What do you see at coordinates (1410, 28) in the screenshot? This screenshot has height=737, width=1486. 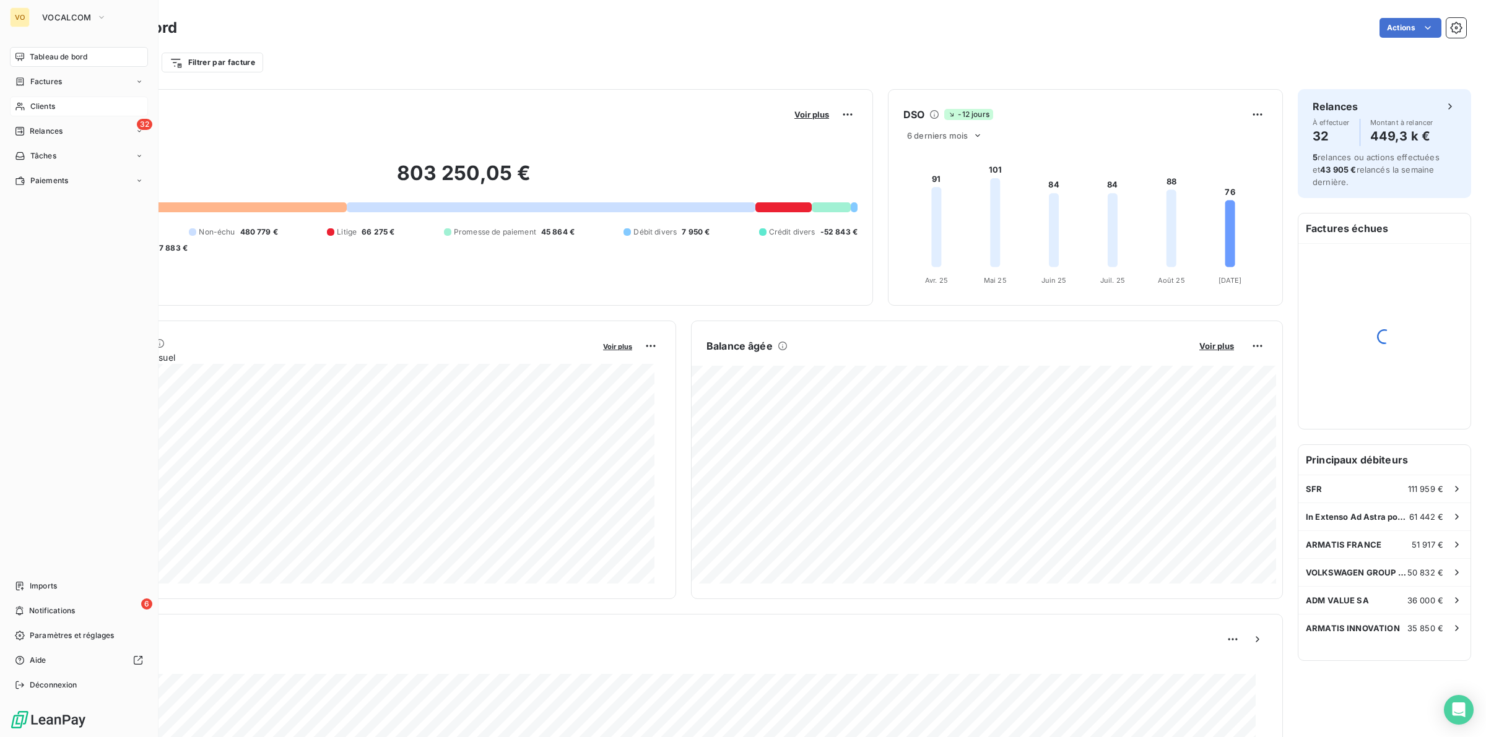 I see `button: Actions` at bounding box center [1410, 28].